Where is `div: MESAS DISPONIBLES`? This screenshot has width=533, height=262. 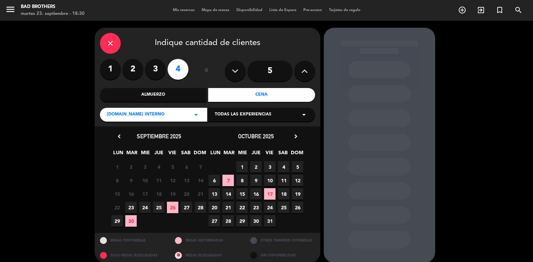 div: MESAS DISPONIBLES is located at coordinates (132, 240).